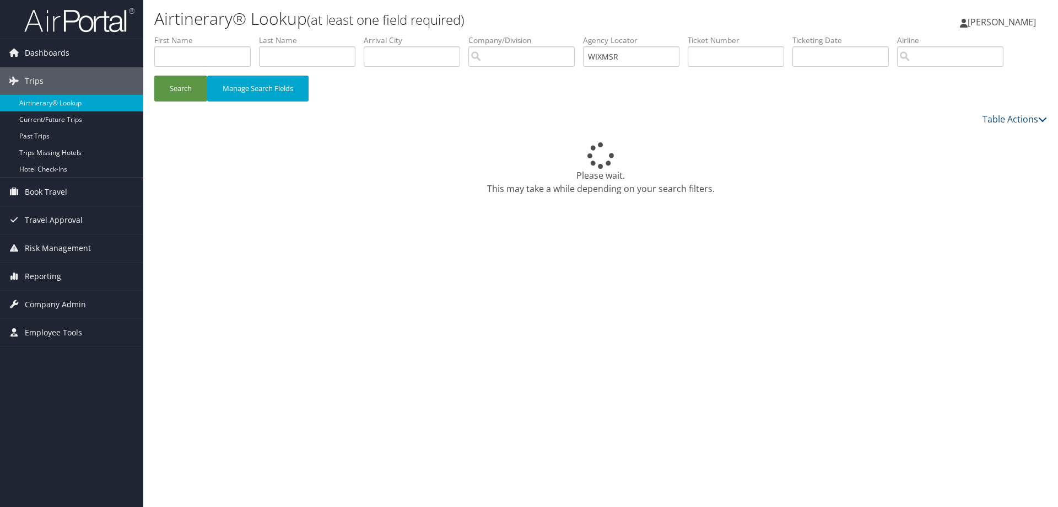 The height and width of the screenshot is (507, 1058). Describe the element at coordinates (386, 19) in the screenshot. I see `small: (at least one field required)` at that location.